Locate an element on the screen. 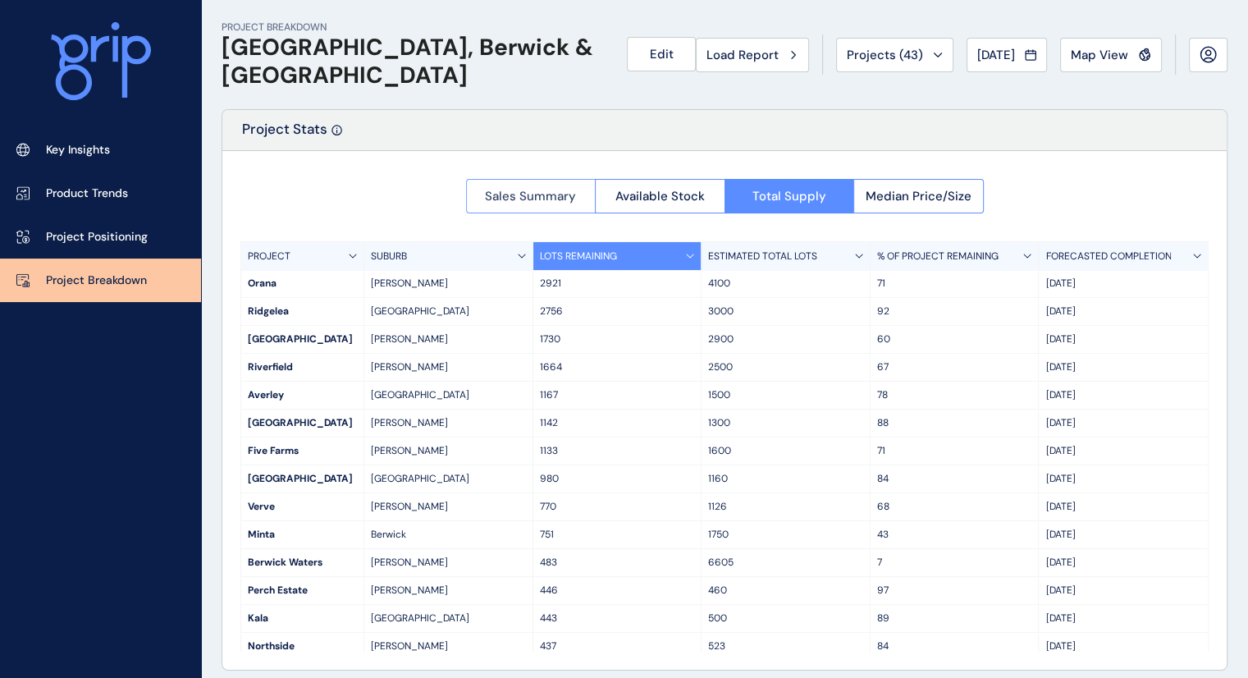 The image size is (1248, 678). p: Key Insights is located at coordinates (78, 150).